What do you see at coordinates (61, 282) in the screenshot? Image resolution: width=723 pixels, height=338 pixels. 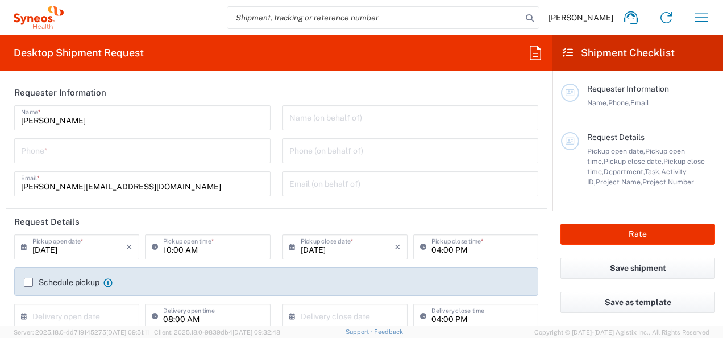 I see `label: Schedule pickup` at bounding box center [61, 282].